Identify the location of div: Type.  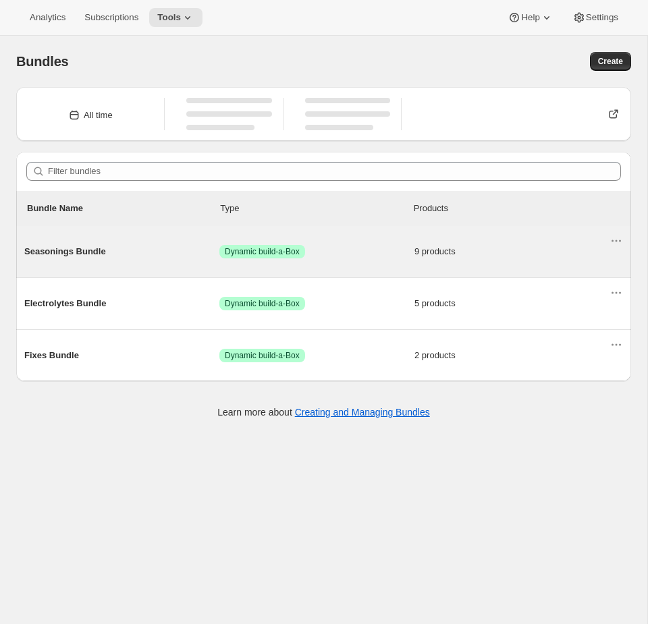
(316, 208).